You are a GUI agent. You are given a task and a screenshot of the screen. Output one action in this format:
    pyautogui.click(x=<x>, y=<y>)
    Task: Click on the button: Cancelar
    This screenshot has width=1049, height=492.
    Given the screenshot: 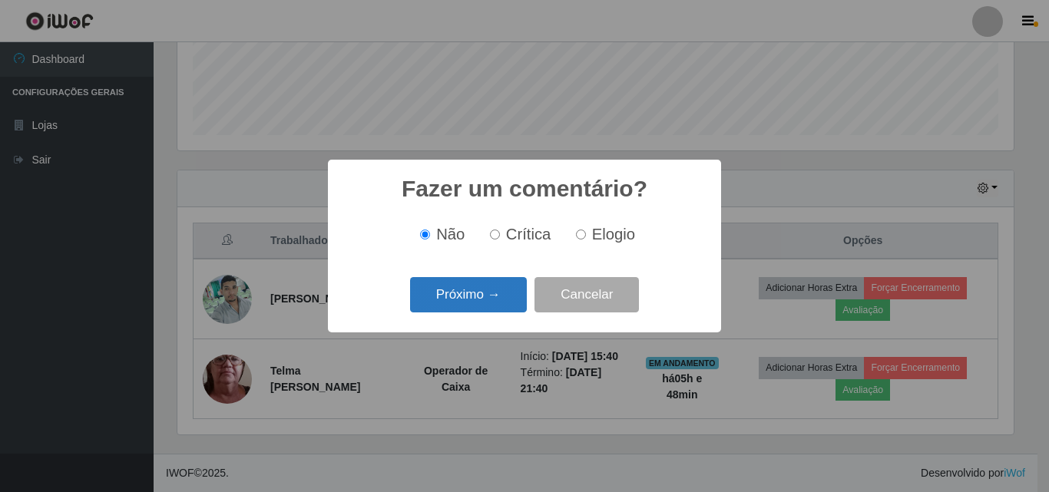 What is the action you would take?
    pyautogui.click(x=587, y=295)
    